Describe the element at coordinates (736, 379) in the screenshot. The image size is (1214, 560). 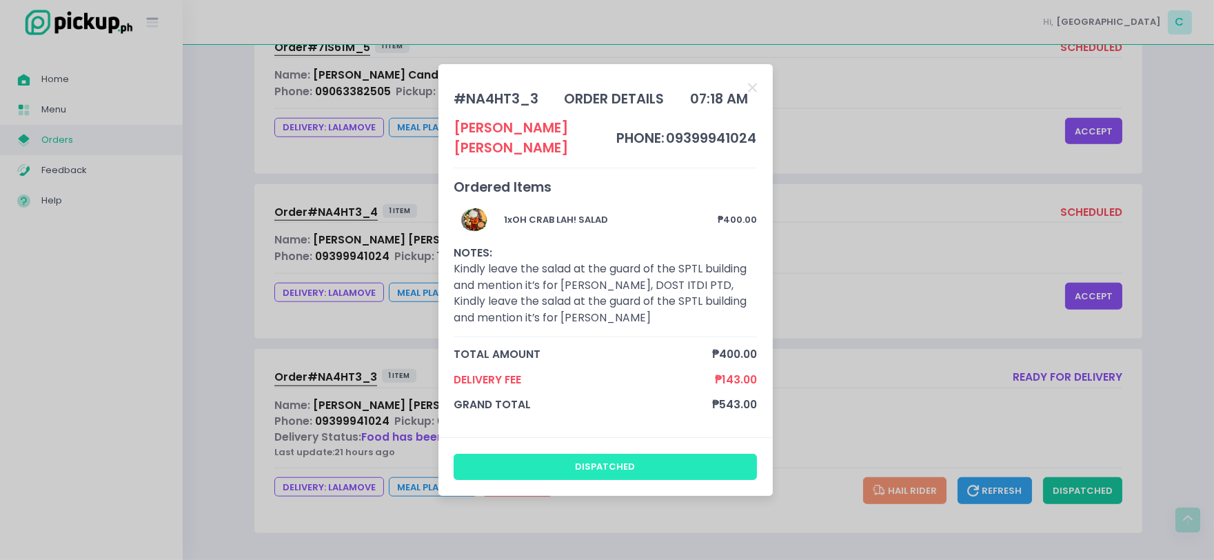
I see `span: ₱143.00` at that location.